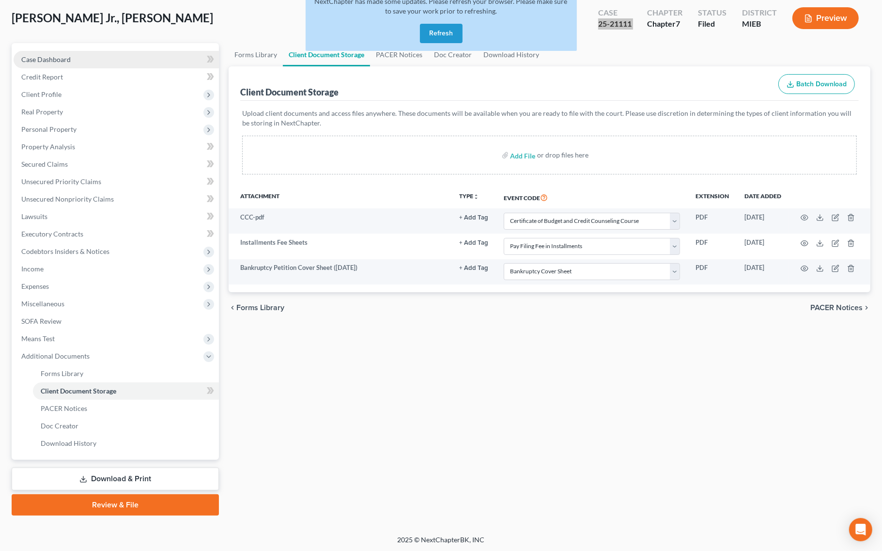 This screenshot has width=882, height=551. I want to click on span: Additional Documents, so click(55, 355).